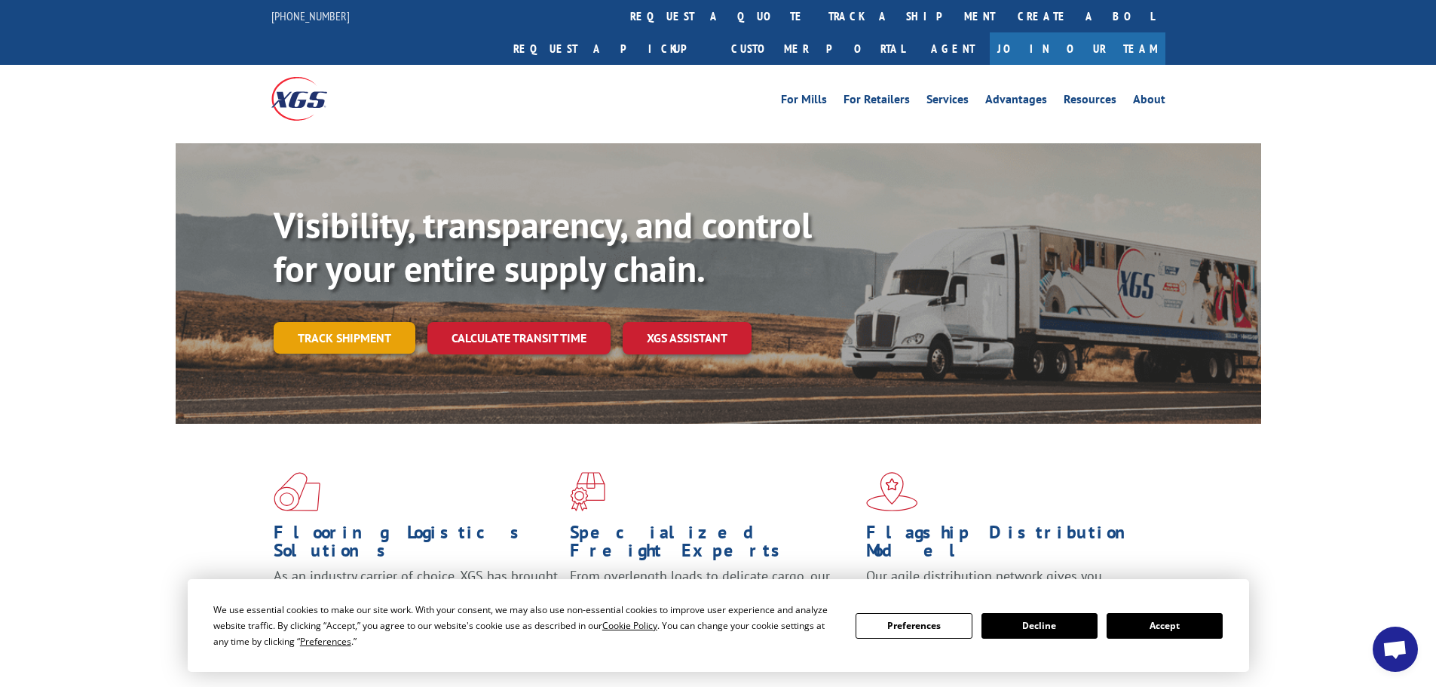 The width and height of the screenshot is (1436, 687). I want to click on img: xgs-icon-total-supply-chain-intelligence-red, so click(297, 492).